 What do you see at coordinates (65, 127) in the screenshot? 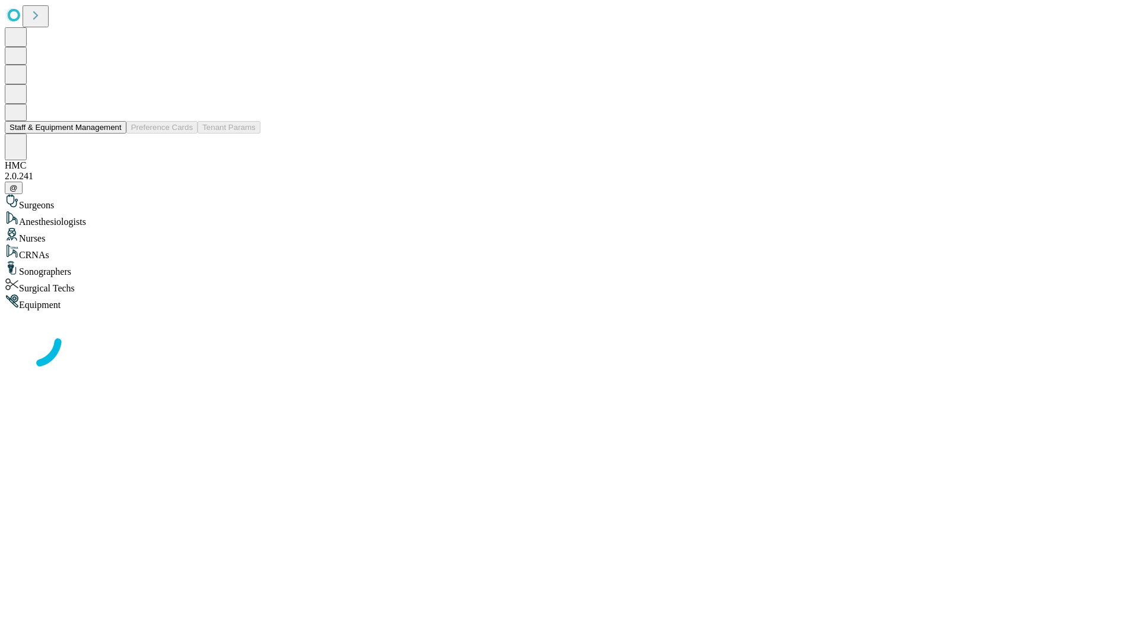
I see `button: Staff & Equipment Management` at bounding box center [65, 127].